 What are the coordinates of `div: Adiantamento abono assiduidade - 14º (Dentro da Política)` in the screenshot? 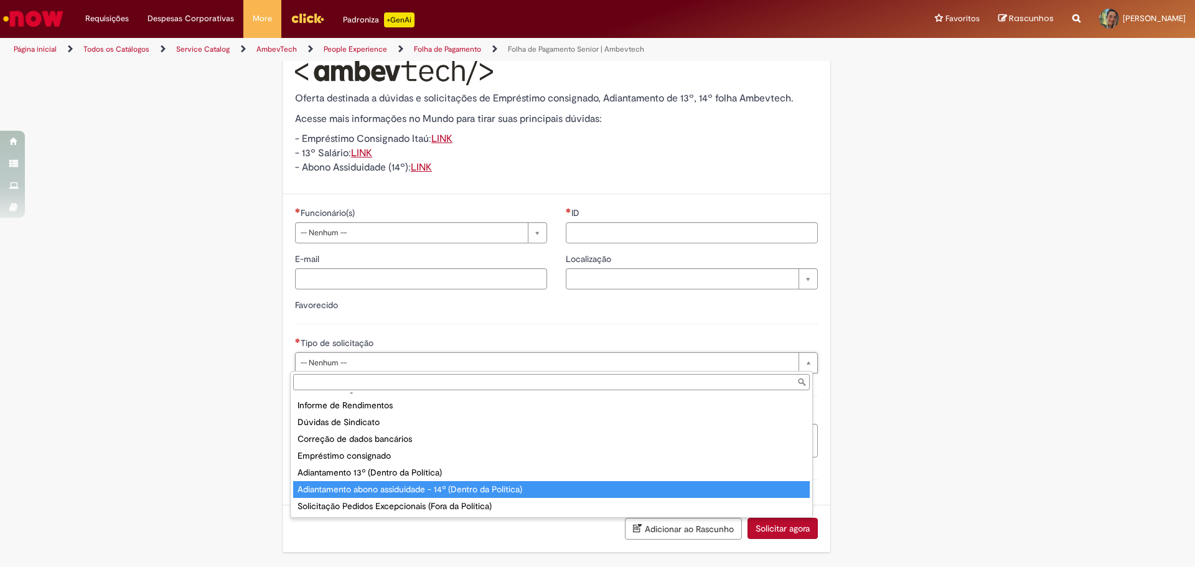 It's located at (552, 489).